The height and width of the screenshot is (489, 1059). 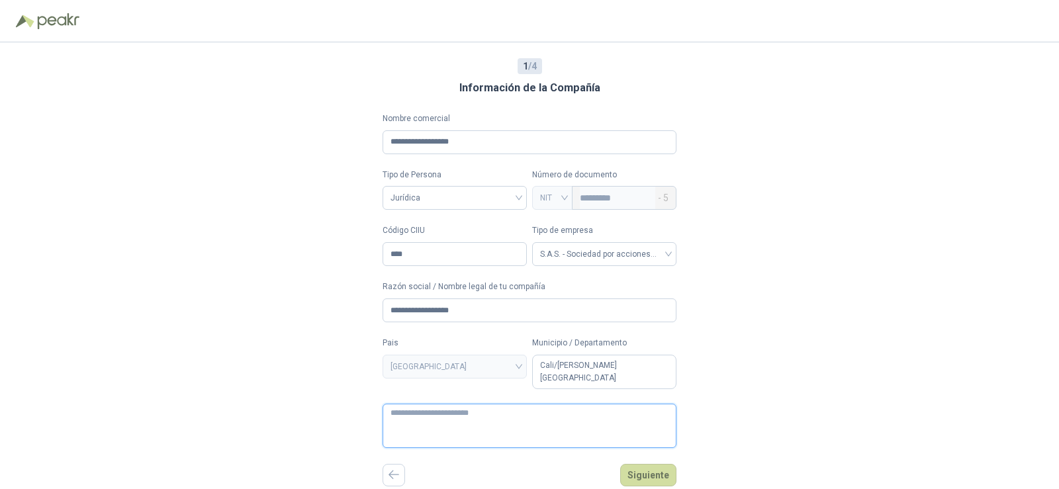 What do you see at coordinates (455, 198) in the screenshot?
I see `span: Jurídica` at bounding box center [455, 198].